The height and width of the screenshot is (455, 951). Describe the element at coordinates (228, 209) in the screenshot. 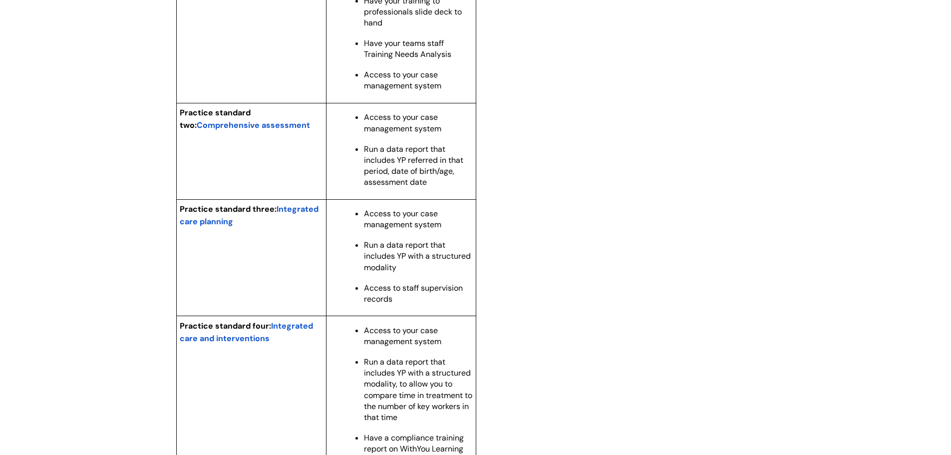

I see `span: Practice standard three:` at that location.